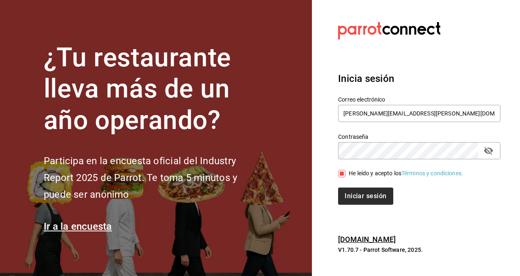 The image size is (520, 276). I want to click on label: Contraseña, so click(419, 136).